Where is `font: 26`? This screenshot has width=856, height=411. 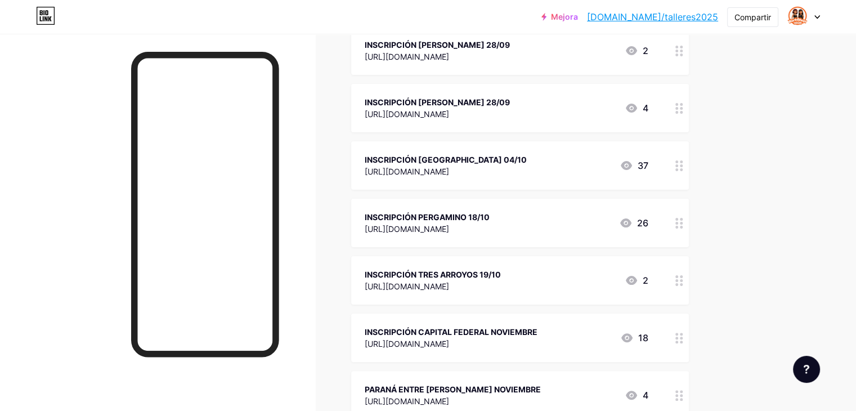 font: 26 is located at coordinates (642, 223).